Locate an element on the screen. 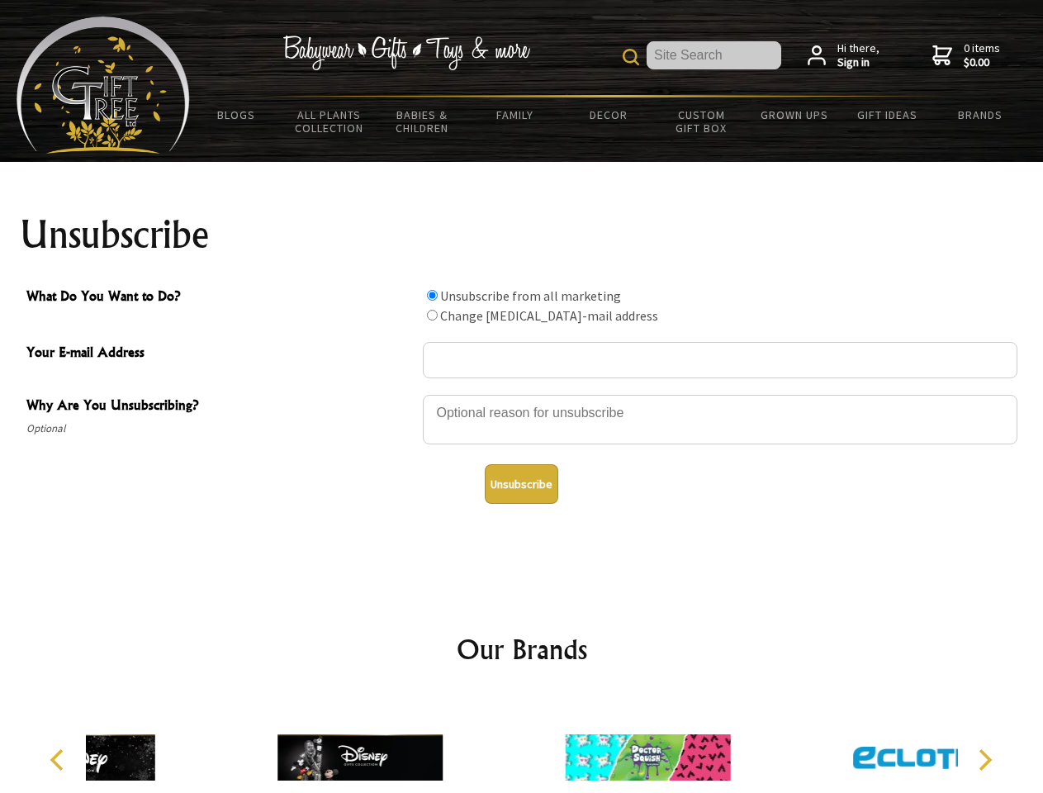  img: Babywear - Gifts - Toys & more is located at coordinates (406, 53).